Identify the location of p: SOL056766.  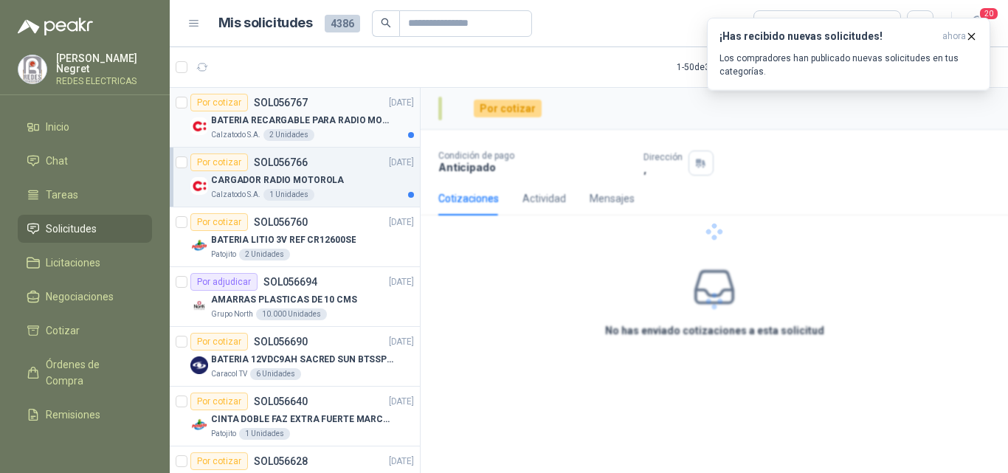
(280, 162).